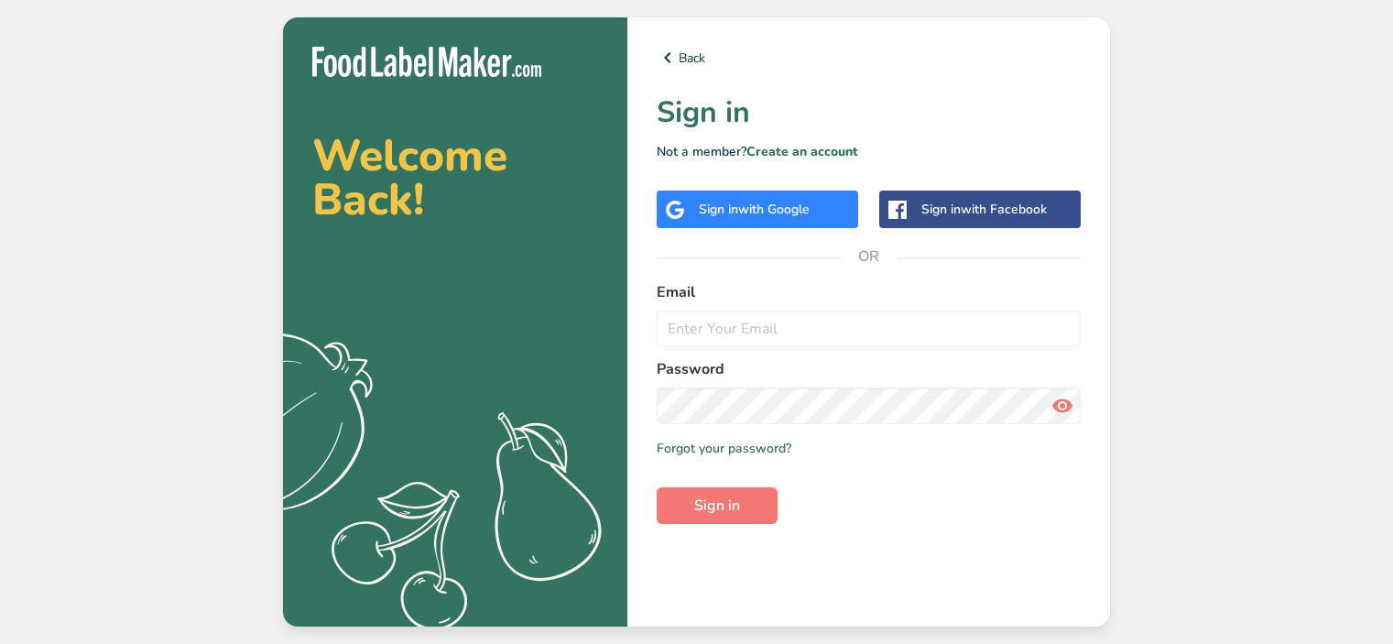 The height and width of the screenshot is (644, 1393). Describe the element at coordinates (802, 151) in the screenshot. I see `a: Create an account` at that location.